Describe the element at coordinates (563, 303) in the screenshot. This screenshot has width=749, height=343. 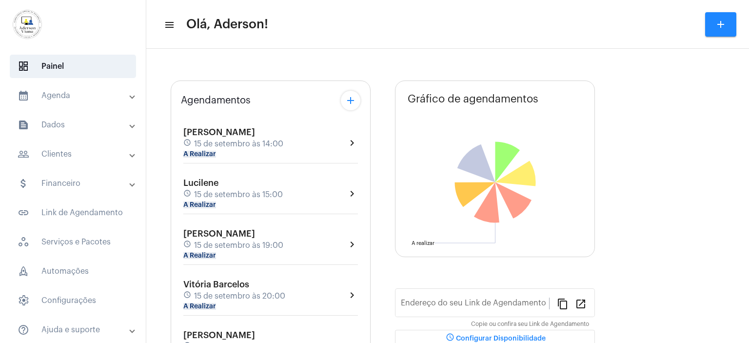
I see `mat-icon: content_copy` at that location.